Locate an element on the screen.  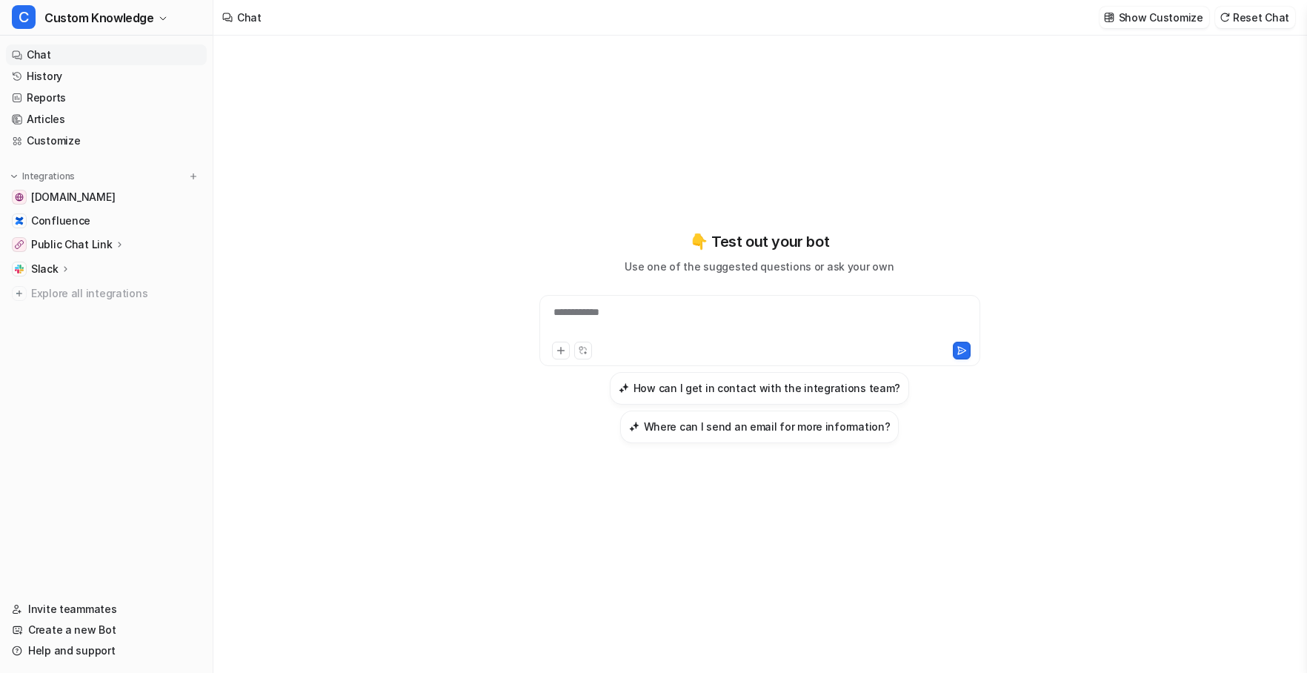
p: Integrations is located at coordinates (48, 176).